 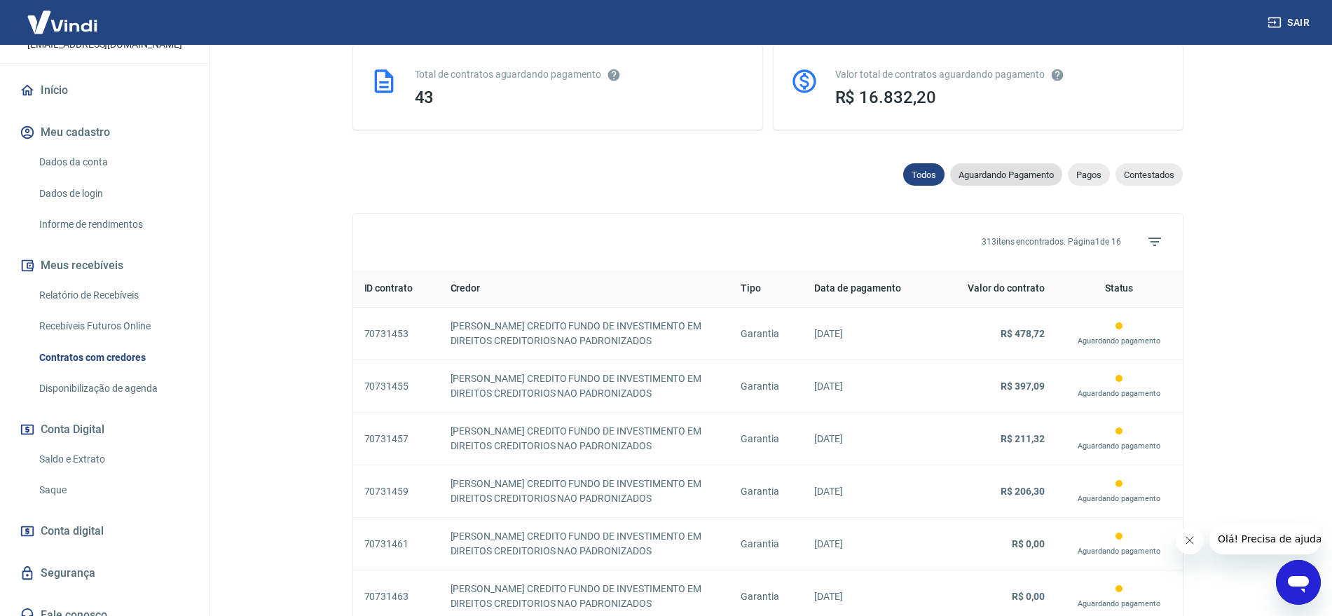 I want to click on svg: Esses contratos não se referem à Vindi, mas sim a outras instituições., so click(x=614, y=75).